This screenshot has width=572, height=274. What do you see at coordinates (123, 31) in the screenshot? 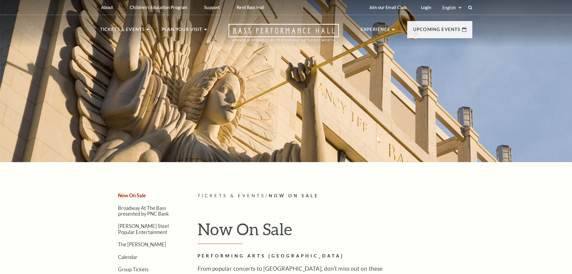
I see `p: Tickets & Events` at bounding box center [123, 31].